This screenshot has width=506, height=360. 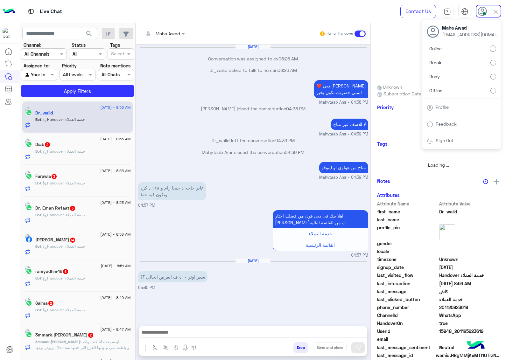 What do you see at coordinates (408, 260) in the screenshot?
I see `span: timezone` at bounding box center [408, 260].